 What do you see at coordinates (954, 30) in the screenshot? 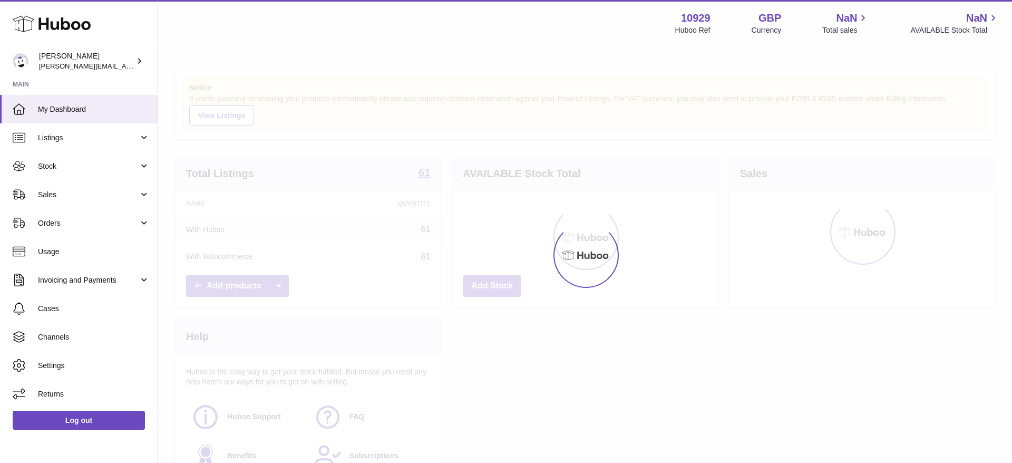
I see `span: AVAILABLE Stock Total` at bounding box center [954, 30].